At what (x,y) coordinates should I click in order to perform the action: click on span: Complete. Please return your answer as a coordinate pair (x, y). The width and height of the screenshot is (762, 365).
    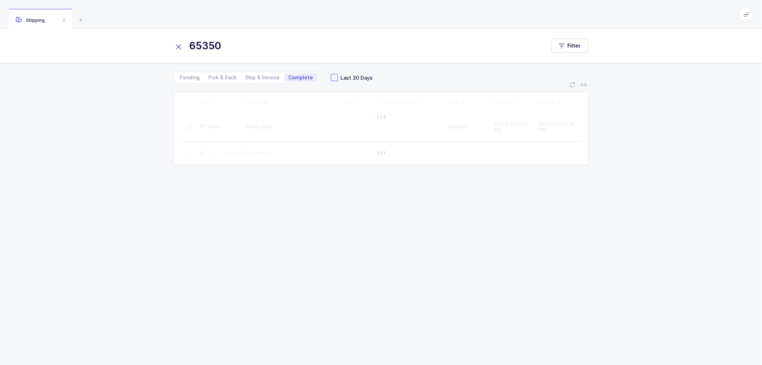
    Looking at the image, I should click on (301, 78).